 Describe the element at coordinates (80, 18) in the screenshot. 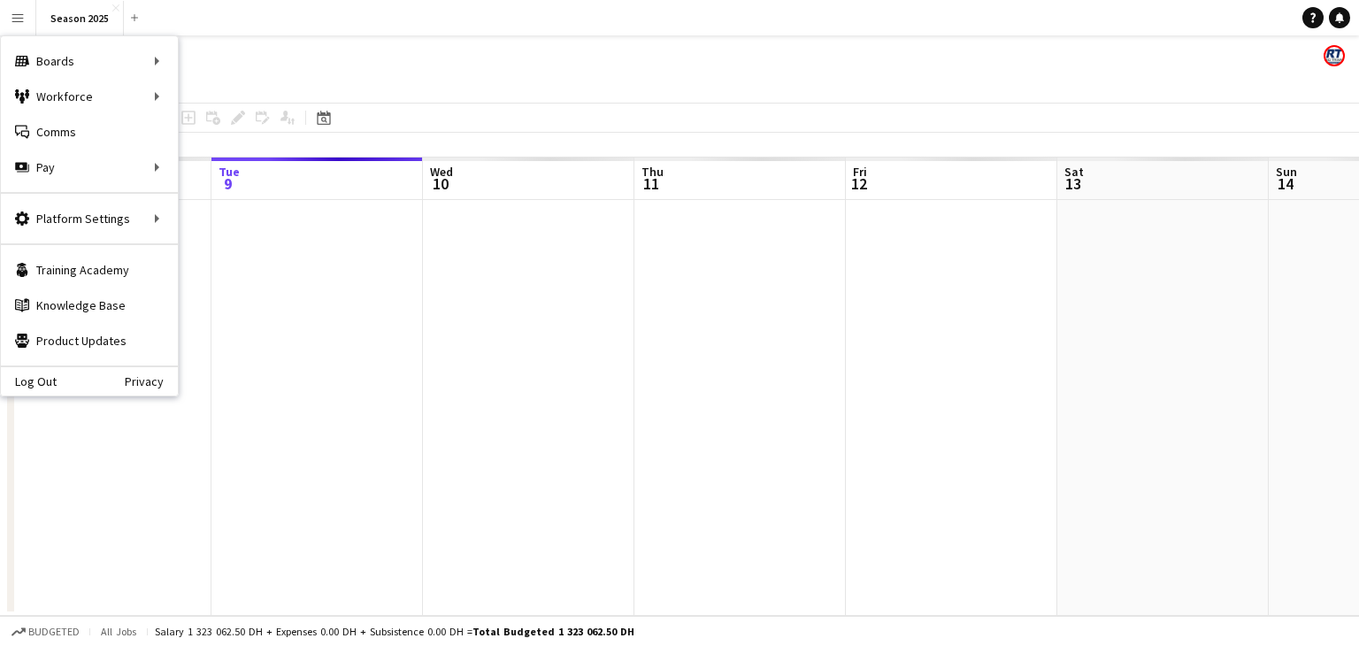

I see `button: Season 2025` at that location.